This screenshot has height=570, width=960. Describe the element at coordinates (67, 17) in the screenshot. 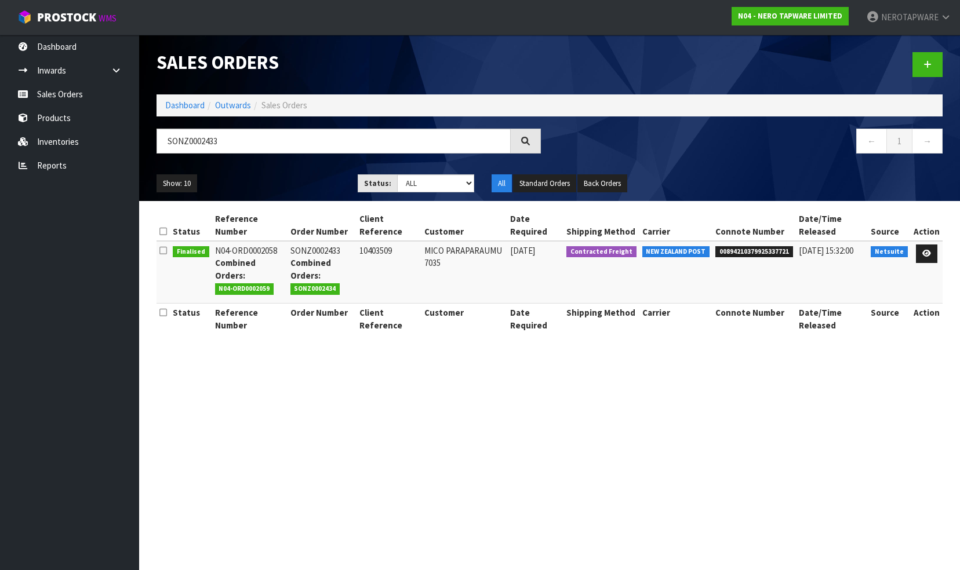

I see `span: ProStock` at that location.